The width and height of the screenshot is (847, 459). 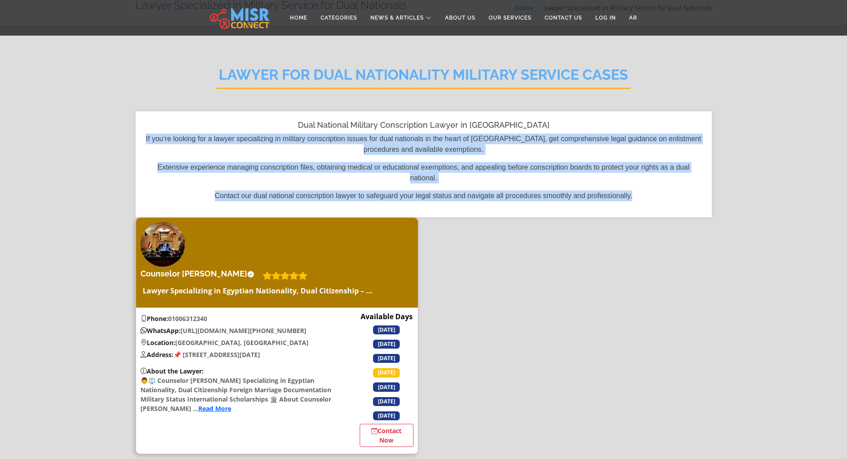 What do you see at coordinates (633, 18) in the screenshot?
I see `a: AR` at bounding box center [633, 18].